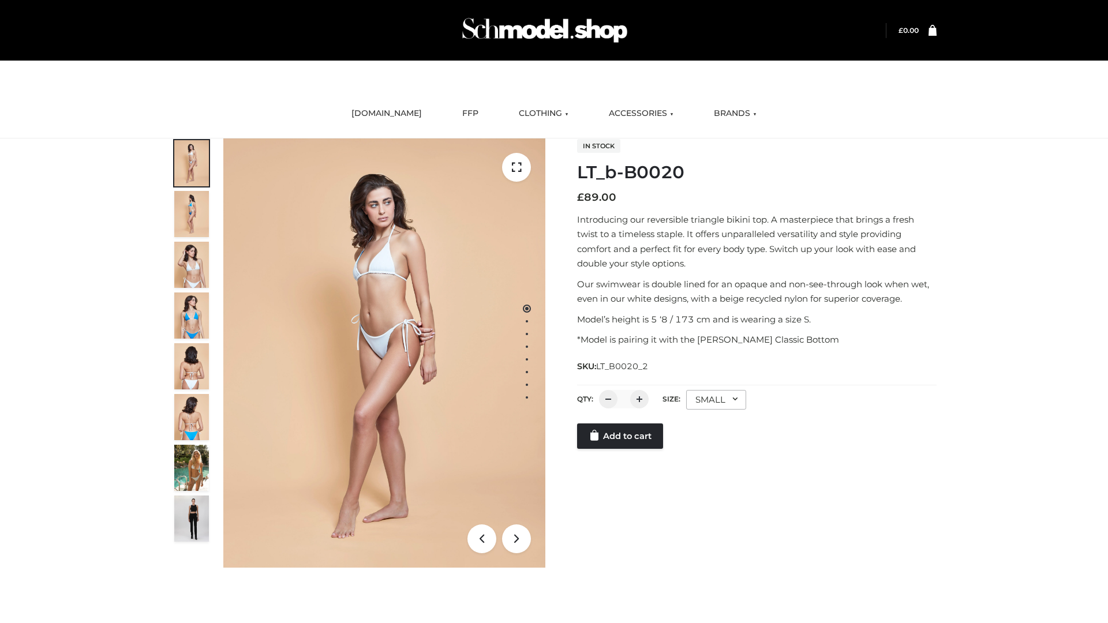  Describe the element at coordinates (192, 519) in the screenshot. I see `img: 49df5f96394c49d8b5cbdcda3511328a.HD-1080p-2.5Mbps-49301101_thumbnail.jpg` at that location.